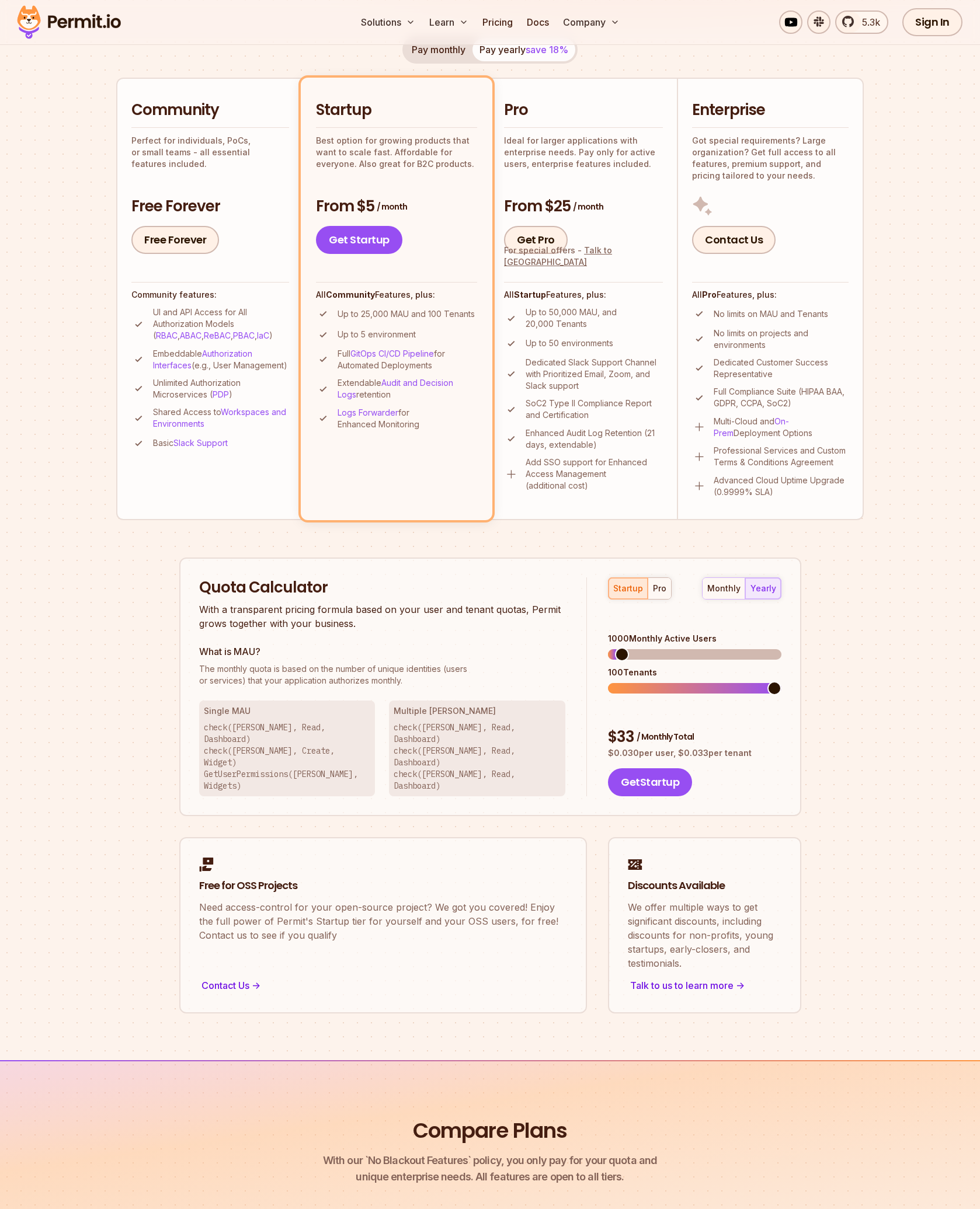 This screenshot has height=1209, width=980. Describe the element at coordinates (535, 240) in the screenshot. I see `a: Get Pro` at that location.